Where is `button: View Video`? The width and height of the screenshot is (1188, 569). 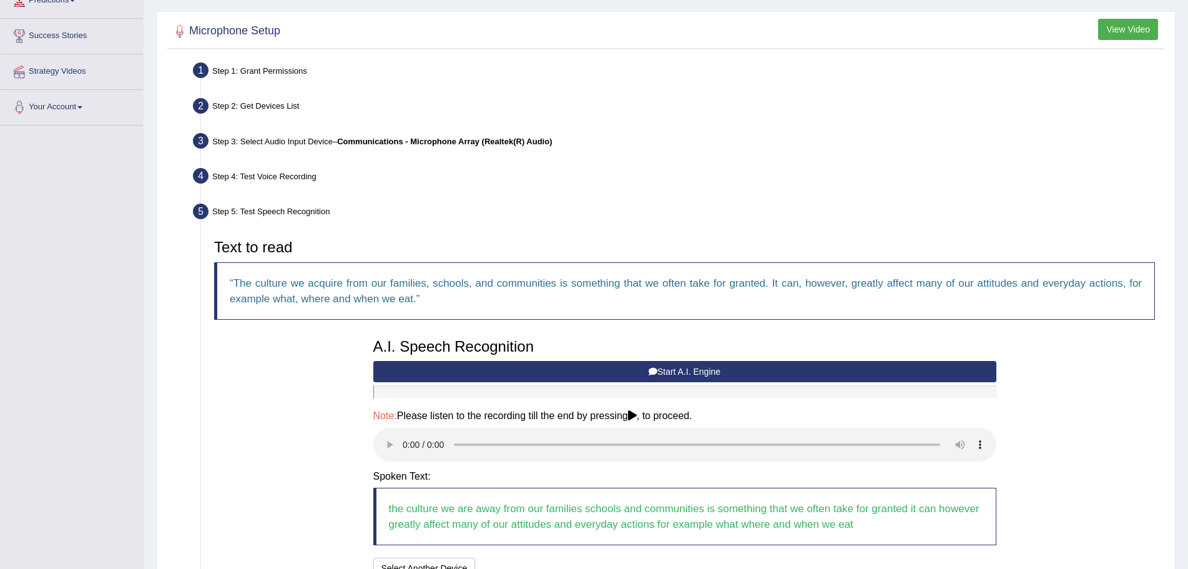
button: View Video is located at coordinates (1128, 29).